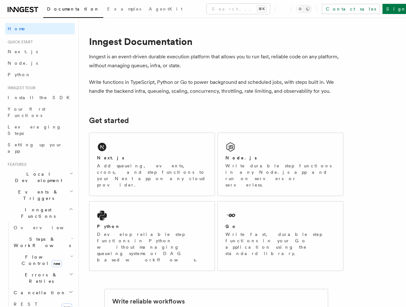  What do you see at coordinates (281, 244) in the screenshot?
I see `p: Write fast, durable step functions in your Go application using the standard library.` at bounding box center [281, 244].